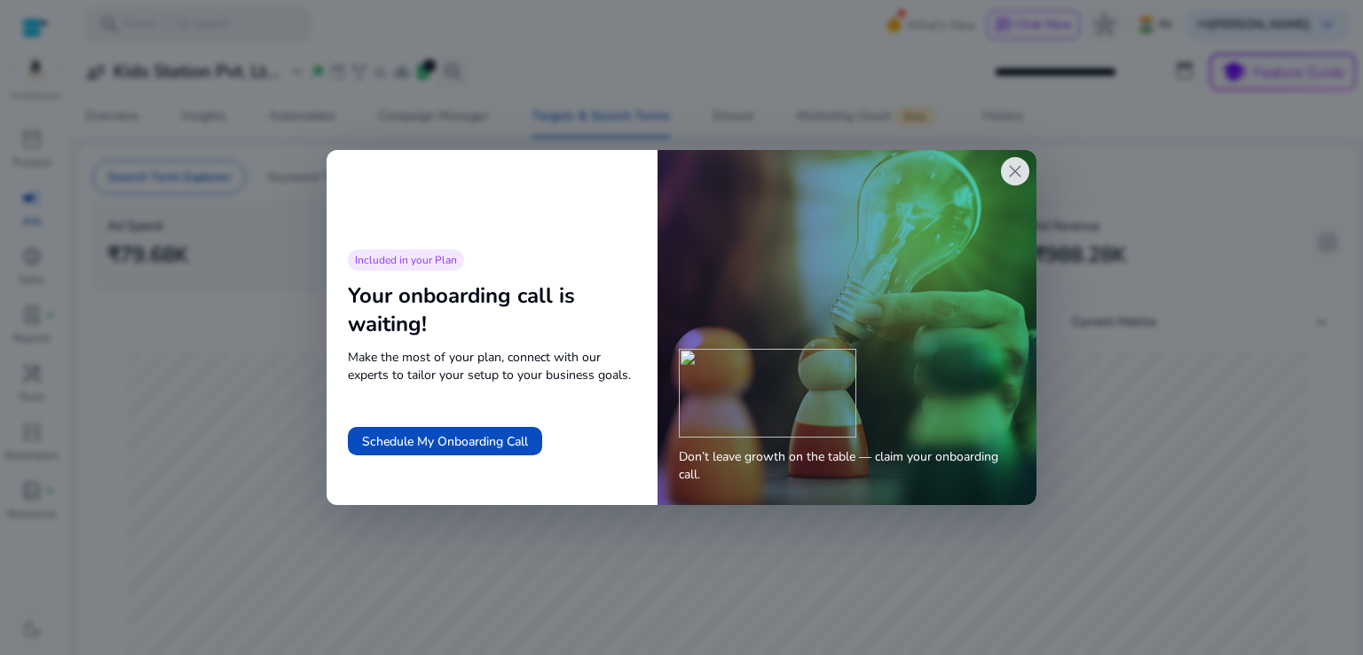  What do you see at coordinates (847, 466) in the screenshot?
I see `span: Don’t leave growth on the table — claim your onboarding call.` at bounding box center [847, 466].